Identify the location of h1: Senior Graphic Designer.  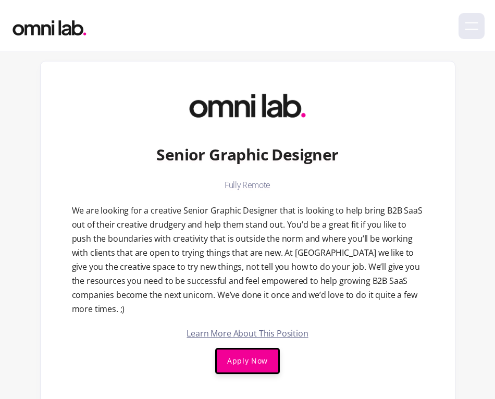
(247, 155).